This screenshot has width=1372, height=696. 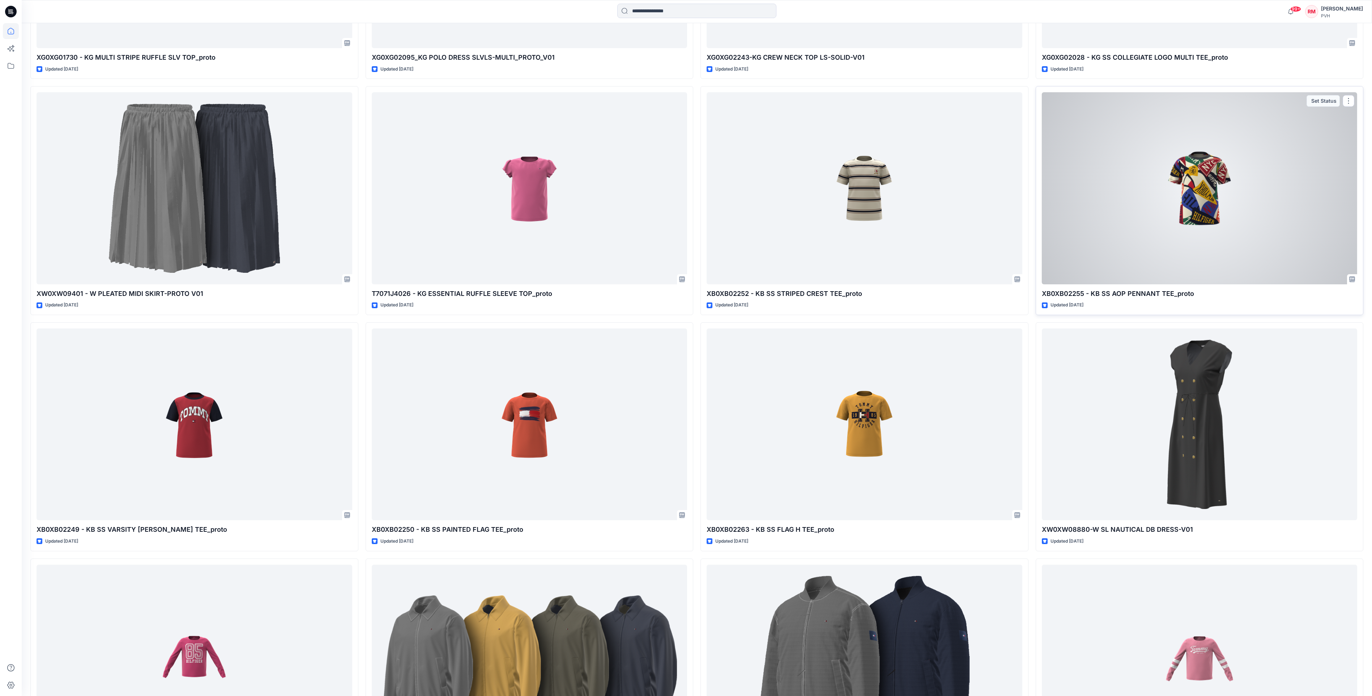 I want to click on p: XB0XB02250 - KB SS PAINTED FLAG TEE_proto, so click(x=529, y=529).